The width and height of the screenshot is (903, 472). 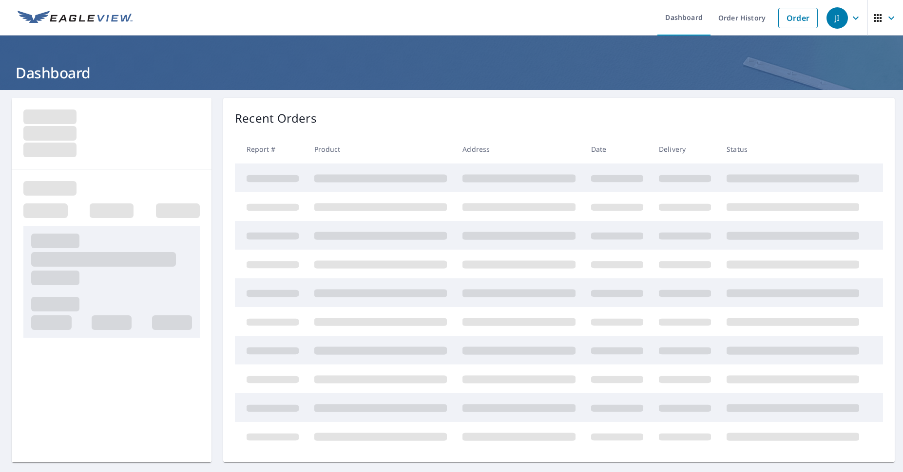 What do you see at coordinates (380, 149) in the screenshot?
I see `th: Product` at bounding box center [380, 149].